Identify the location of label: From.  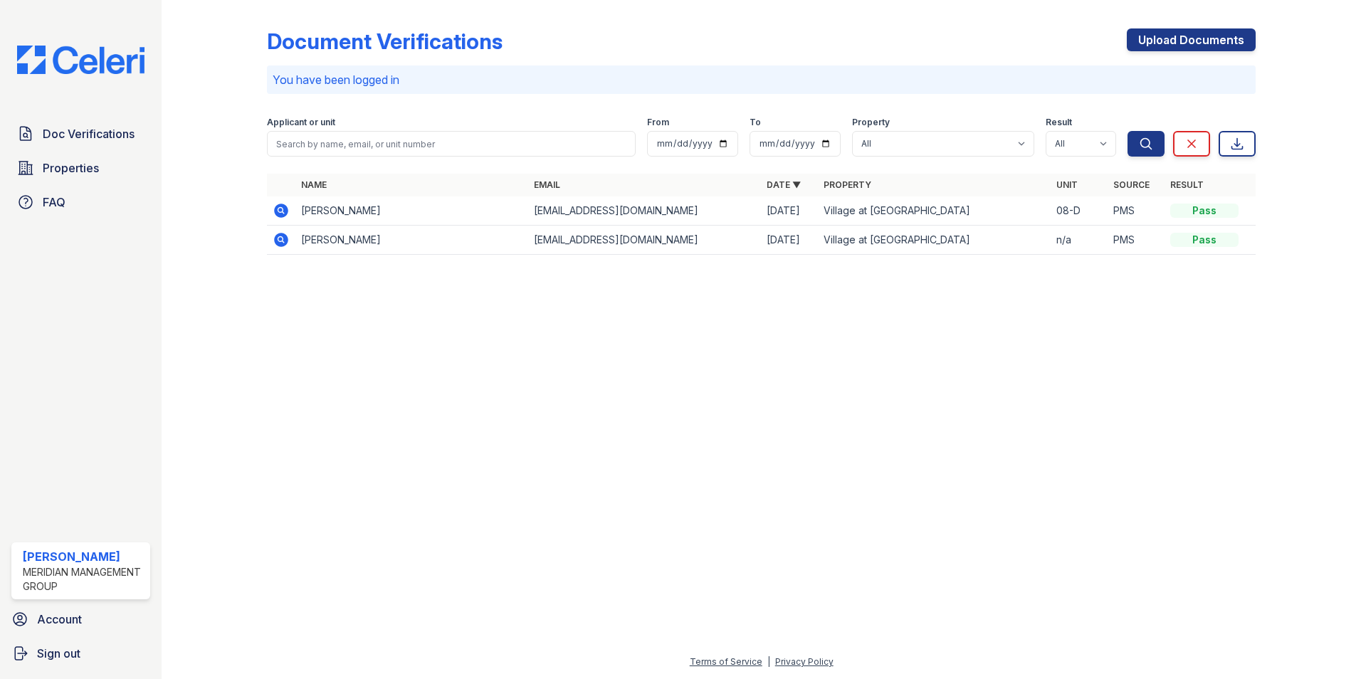
(658, 122).